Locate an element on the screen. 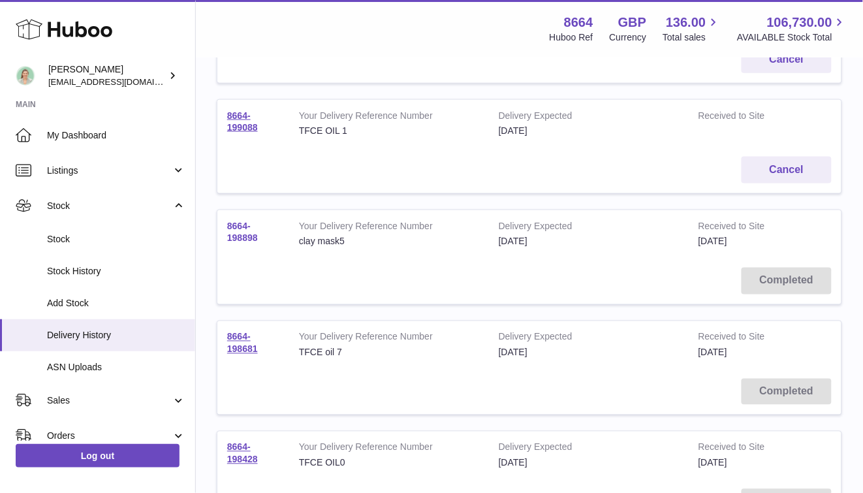  a: 8664-198898 is located at coordinates (242, 232).